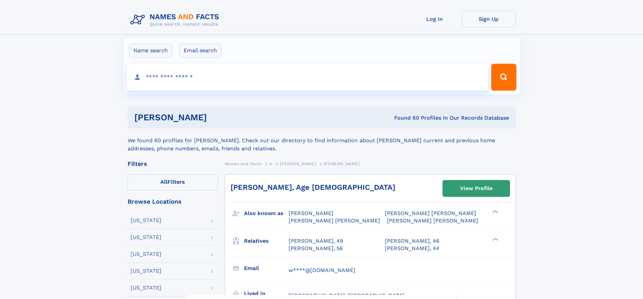  Describe the element at coordinates (173, 183) in the screenshot. I see `label: Filters` at that location.